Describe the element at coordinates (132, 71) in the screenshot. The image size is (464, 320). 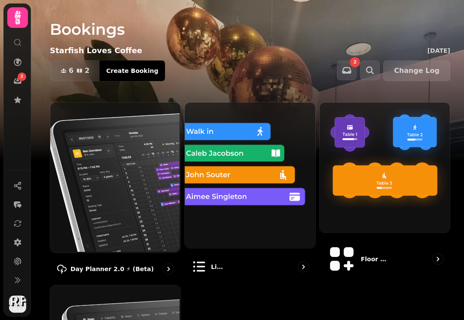
I see `button: Create Booking` at that location.